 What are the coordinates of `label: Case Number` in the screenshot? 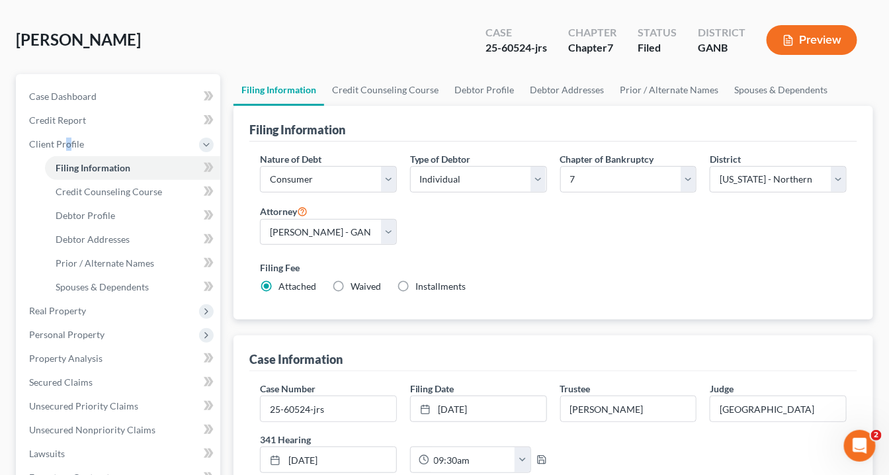 It's located at (288, 388).